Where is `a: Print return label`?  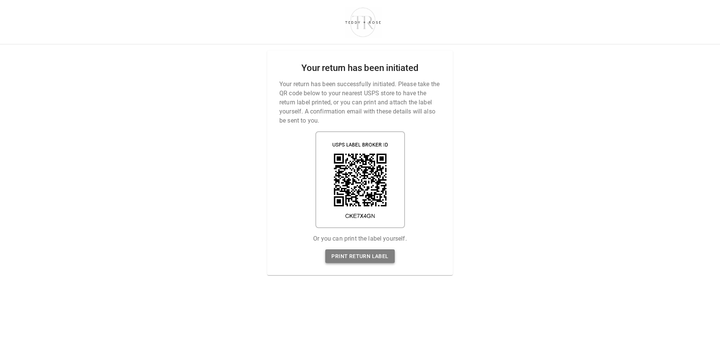
a: Print return label is located at coordinates (360, 256).